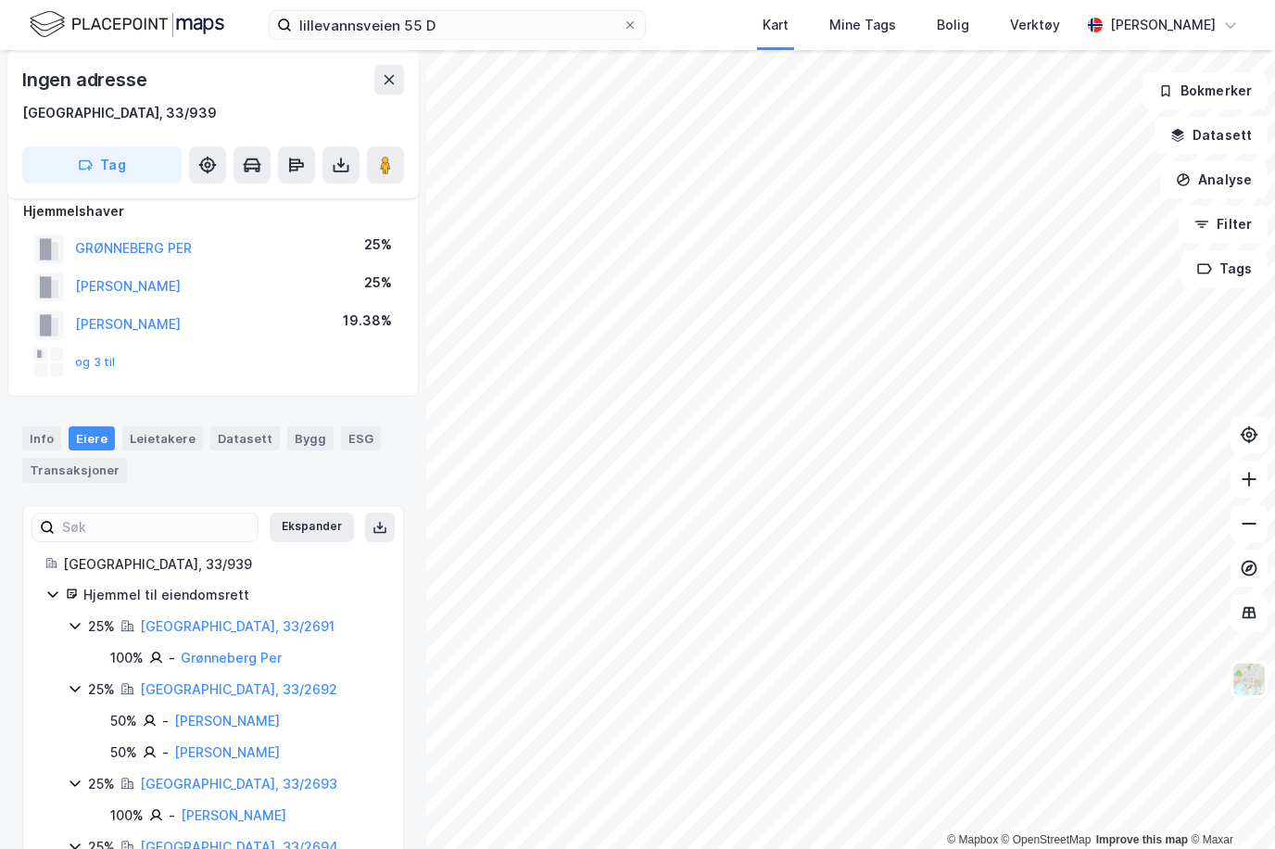 This screenshot has width=1275, height=849. I want to click on div: Kart, so click(776, 25).